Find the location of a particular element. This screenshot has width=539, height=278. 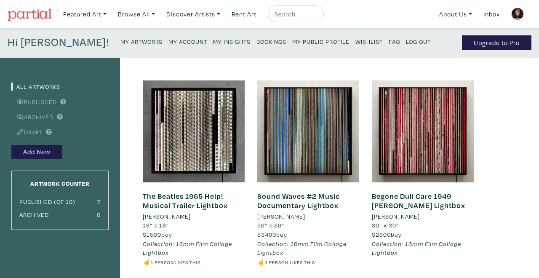

a: Bookings is located at coordinates (271, 41).